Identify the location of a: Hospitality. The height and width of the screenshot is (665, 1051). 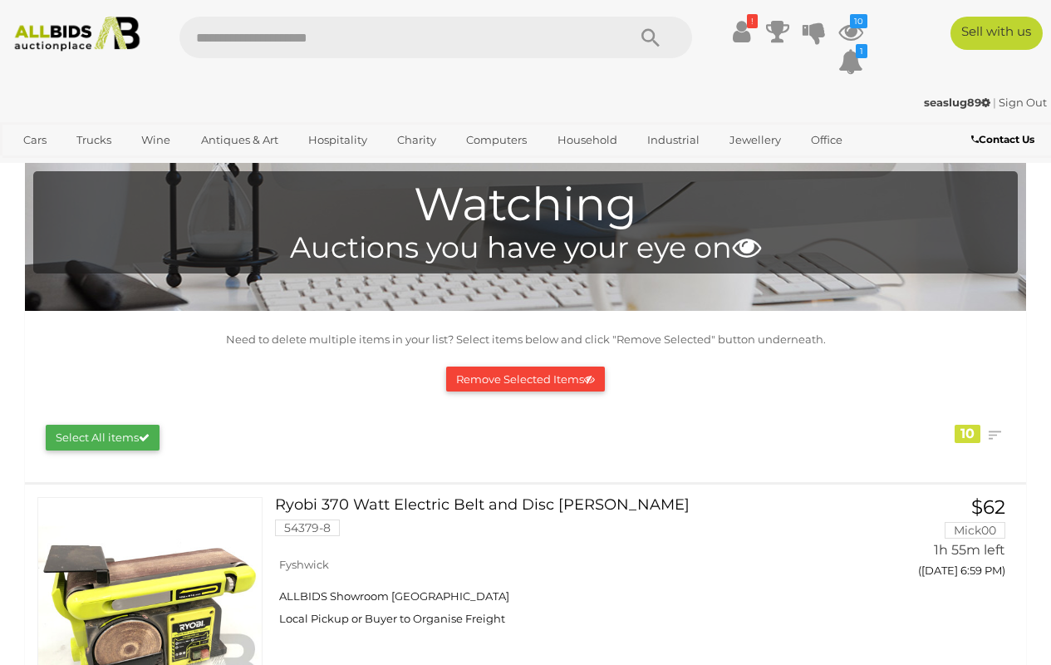
(337, 140).